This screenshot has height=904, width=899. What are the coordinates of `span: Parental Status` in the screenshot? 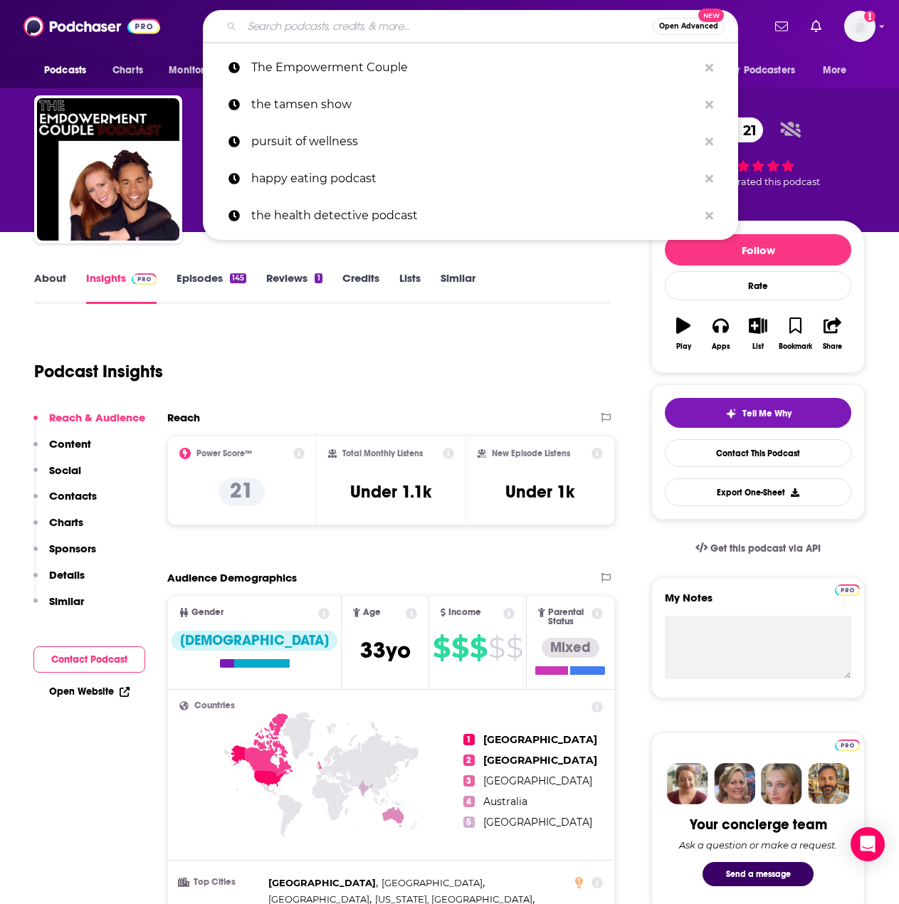 It's located at (568, 617).